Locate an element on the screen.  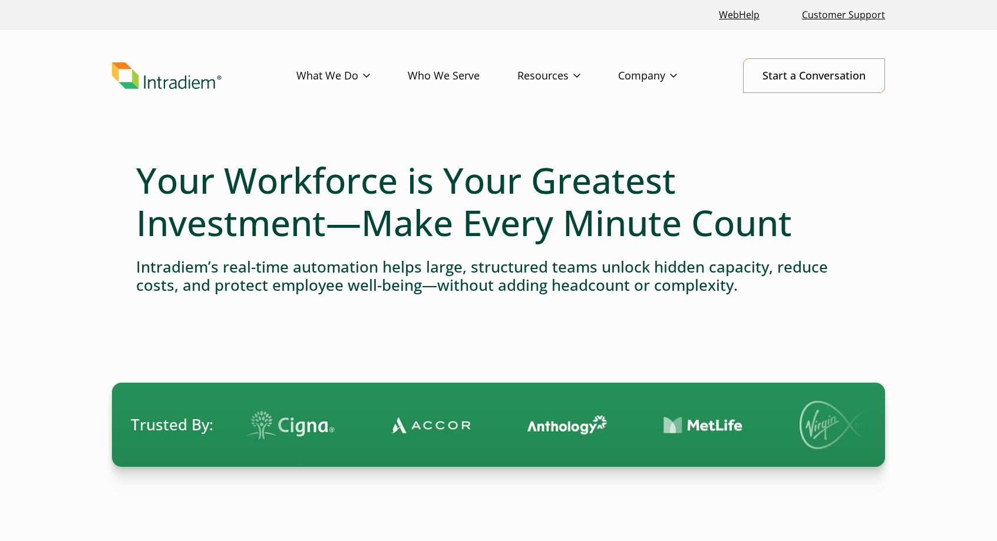
img: Contact Center Automation MetLife Logo is located at coordinates (699, 425).